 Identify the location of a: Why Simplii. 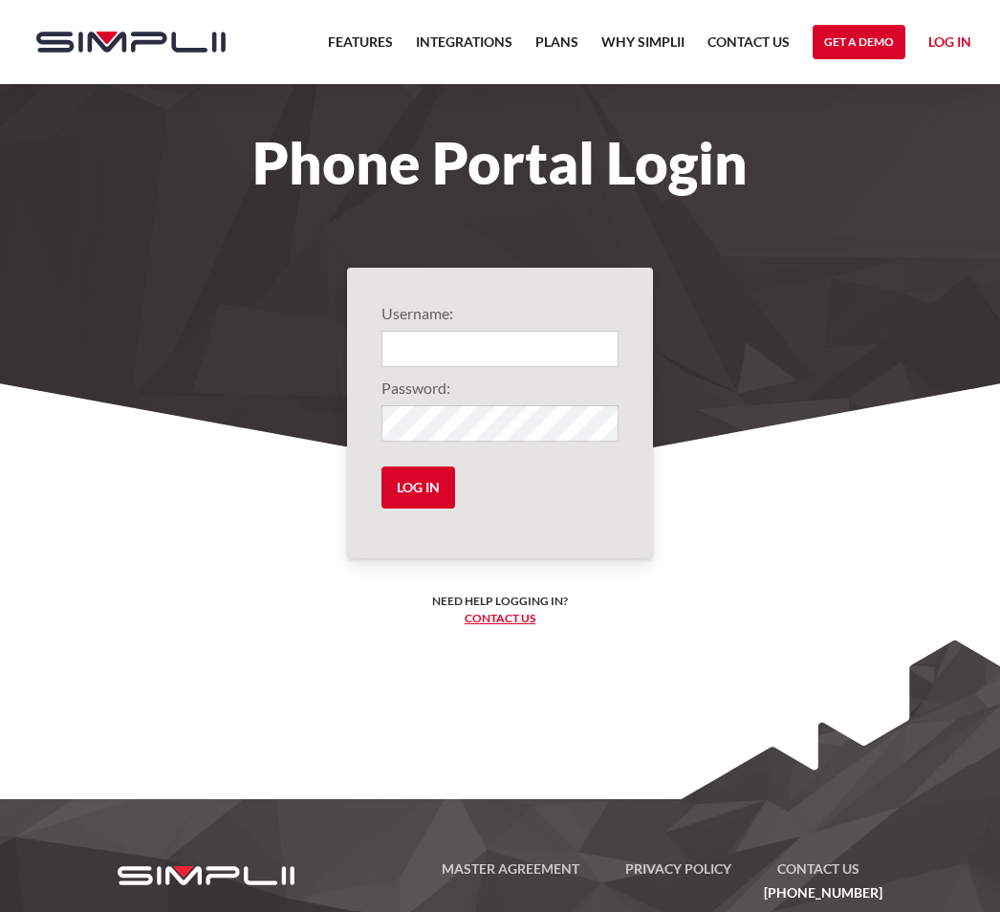
(642, 48).